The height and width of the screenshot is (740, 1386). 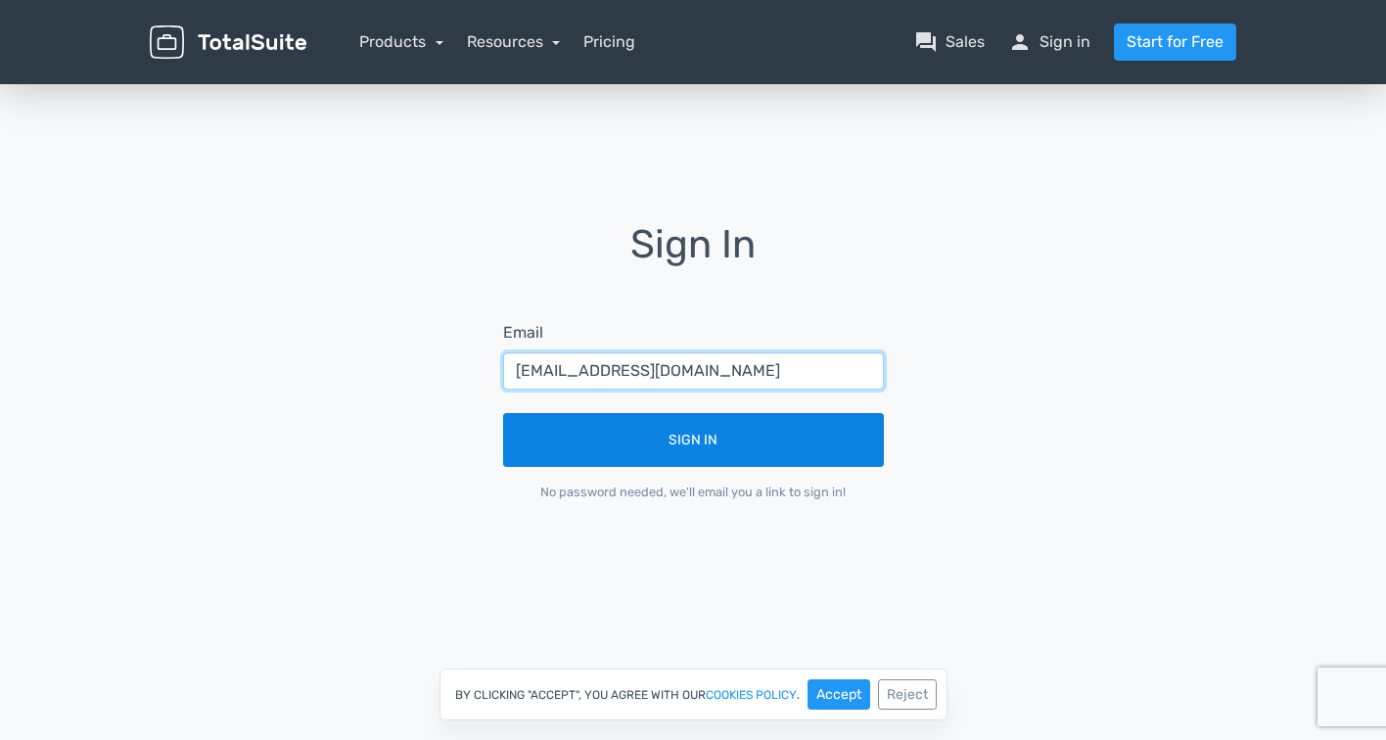 What do you see at coordinates (751, 695) in the screenshot?
I see `a: cookies policy` at bounding box center [751, 695].